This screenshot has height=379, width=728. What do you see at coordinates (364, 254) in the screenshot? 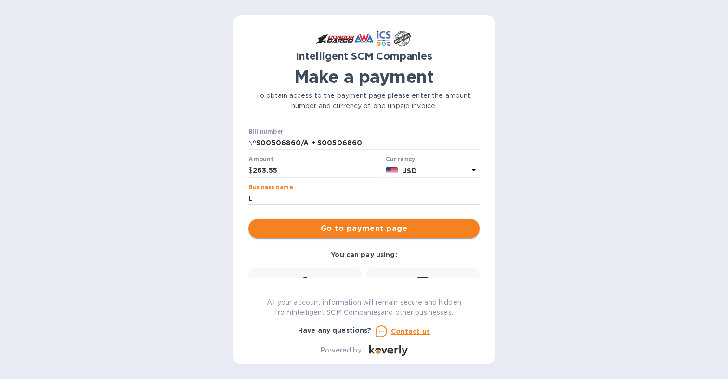
I see `b: You can pay using:` at bounding box center [364, 254].